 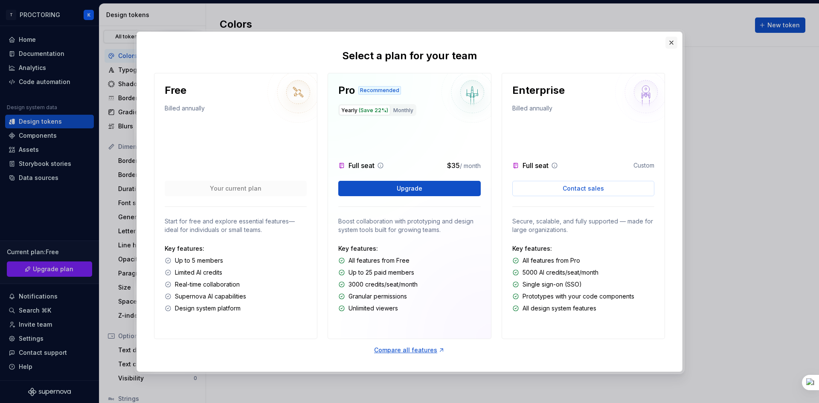 What do you see at coordinates (383, 284) in the screenshot?
I see `p: 3000 credits/seat/month` at bounding box center [383, 284].